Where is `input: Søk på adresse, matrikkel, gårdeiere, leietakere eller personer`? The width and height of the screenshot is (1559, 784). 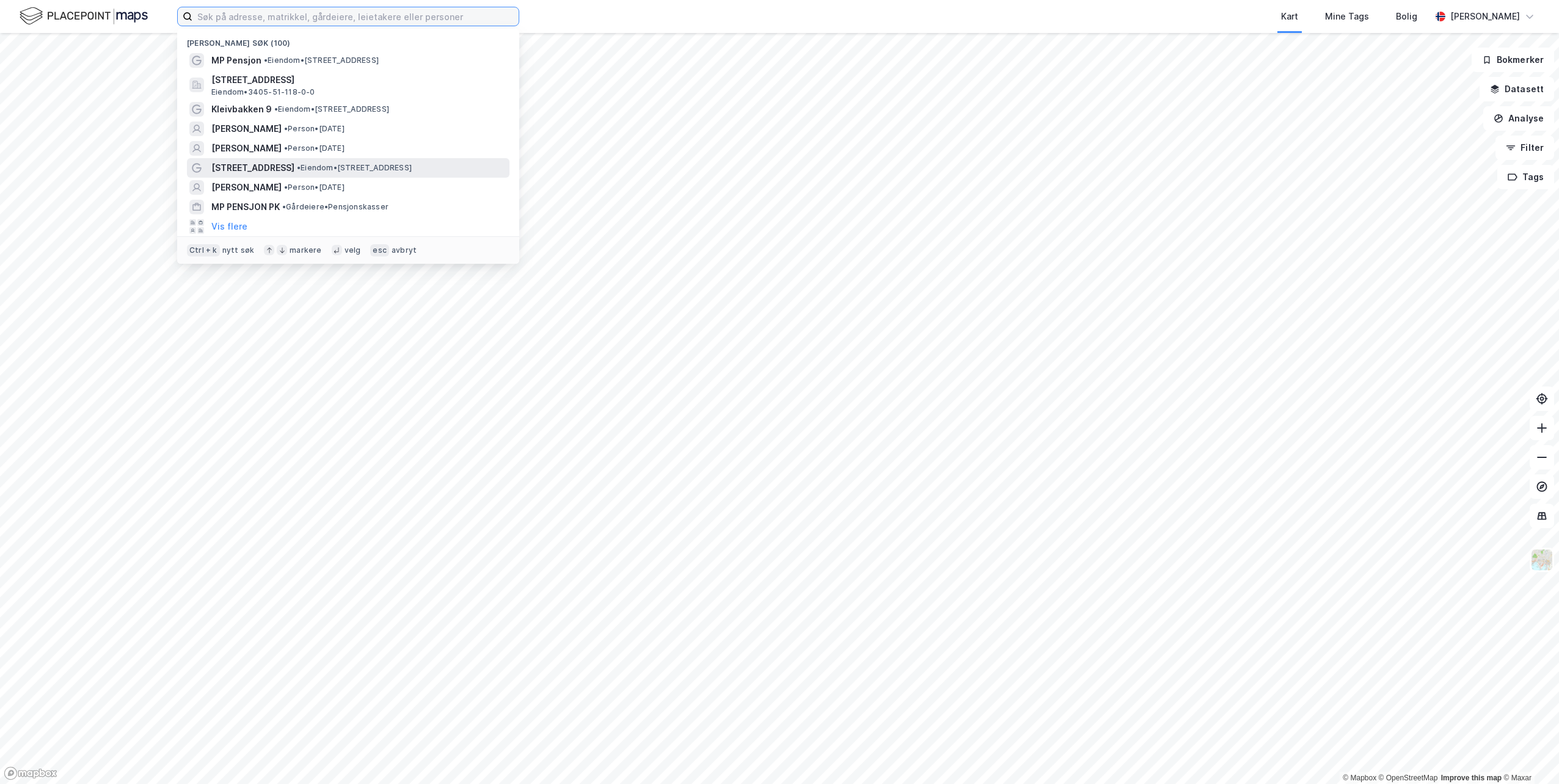
input: Søk på adresse, matrikkel, gårdeiere, leietakere eller personer is located at coordinates (356, 17).